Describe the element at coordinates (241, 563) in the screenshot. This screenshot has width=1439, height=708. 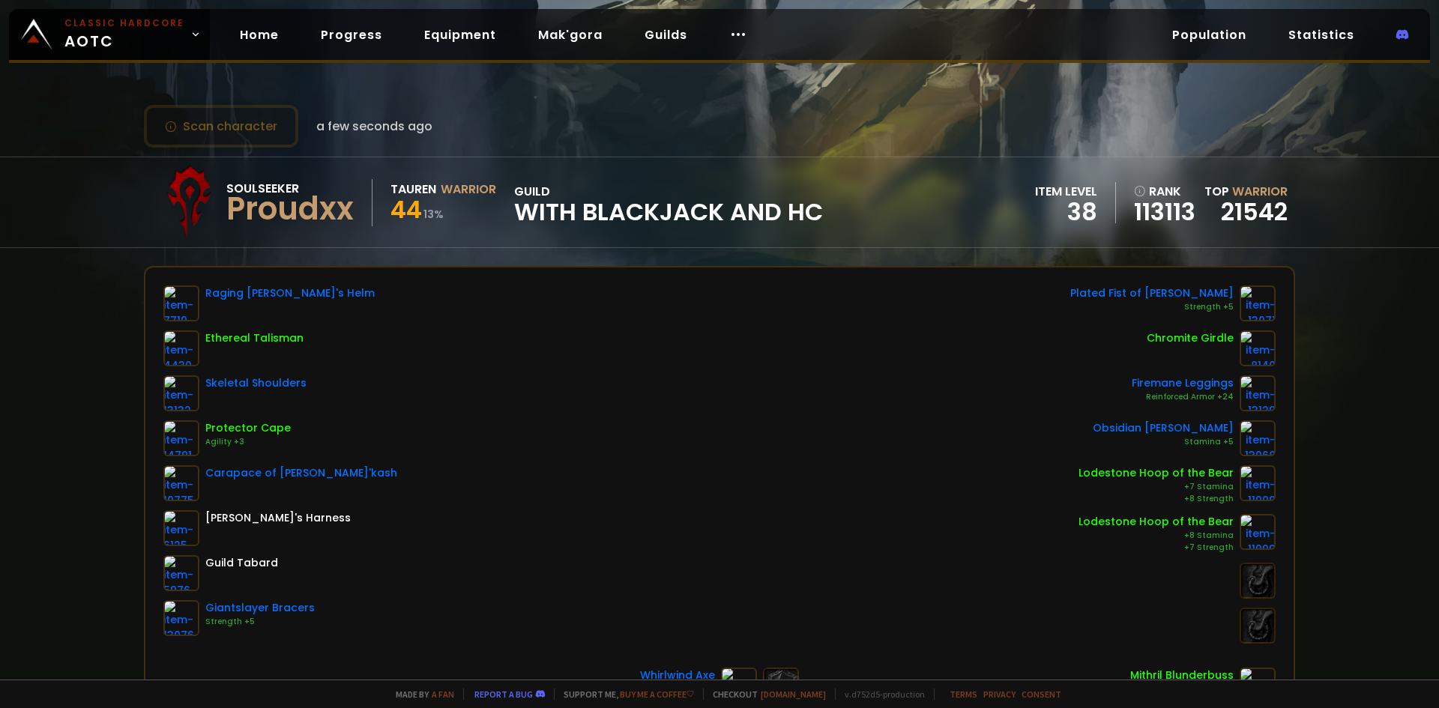
I see `div: Guild Tabard` at that location.